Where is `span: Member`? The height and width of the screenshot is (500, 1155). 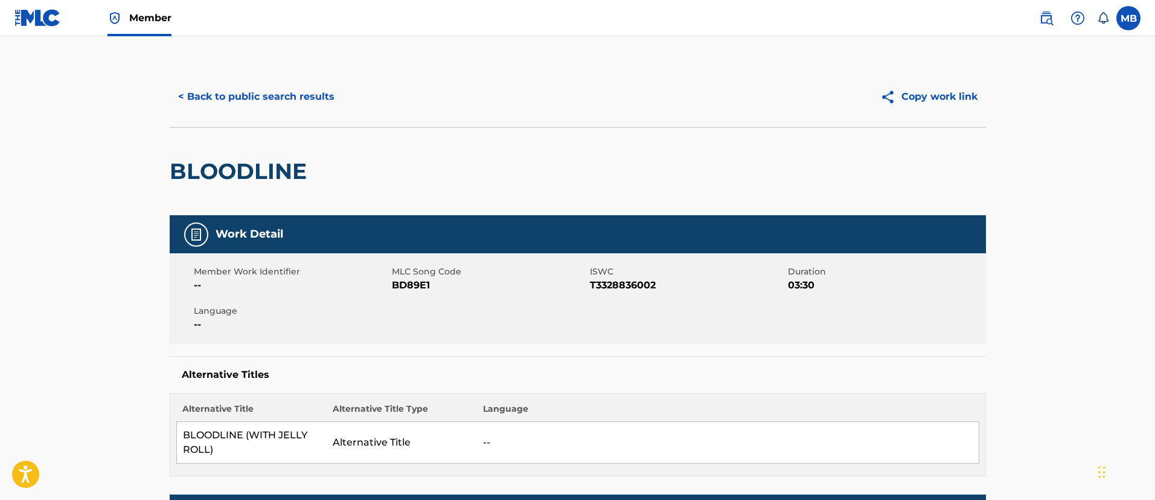 span: Member is located at coordinates (150, 18).